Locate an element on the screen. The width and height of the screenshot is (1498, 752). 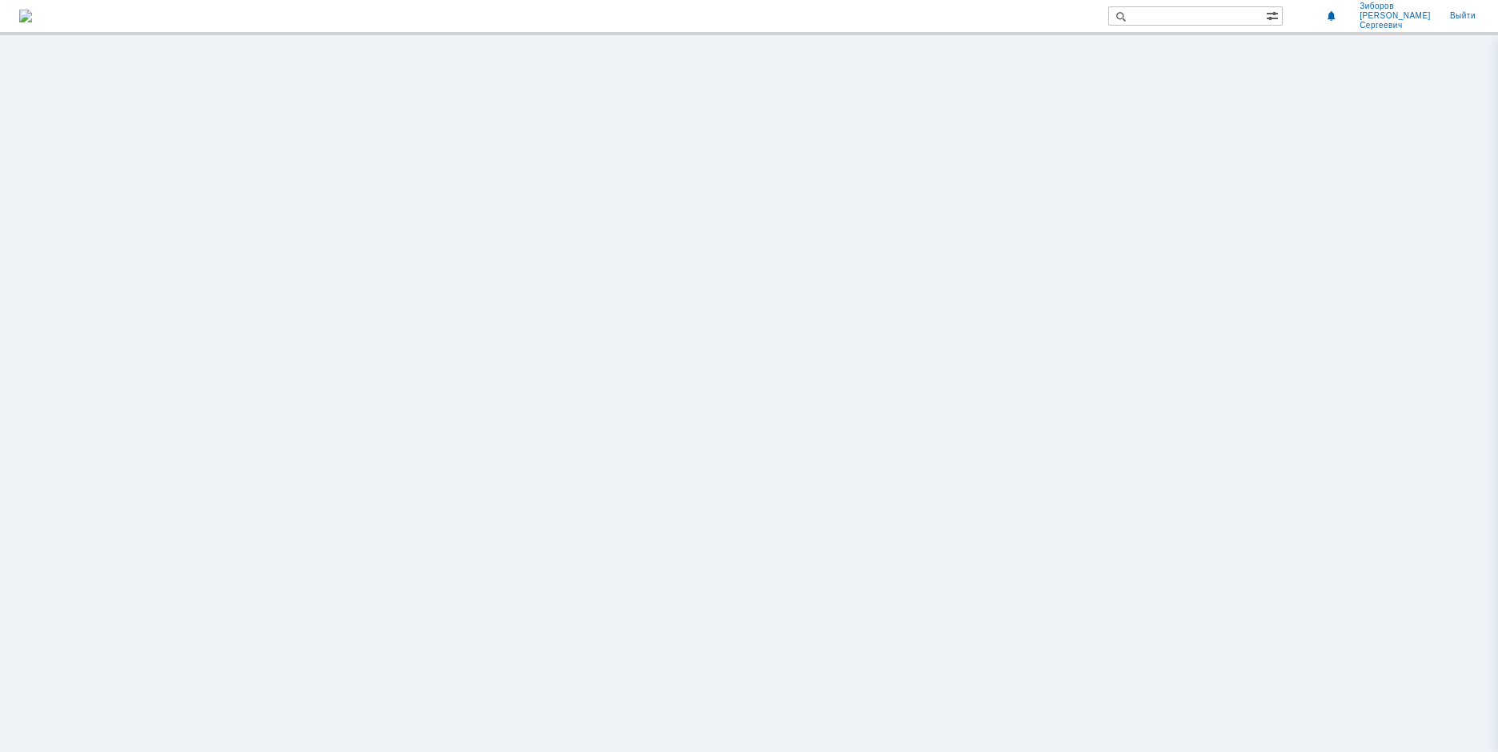
span: Расширенный поиск is located at coordinates (1274, 14).